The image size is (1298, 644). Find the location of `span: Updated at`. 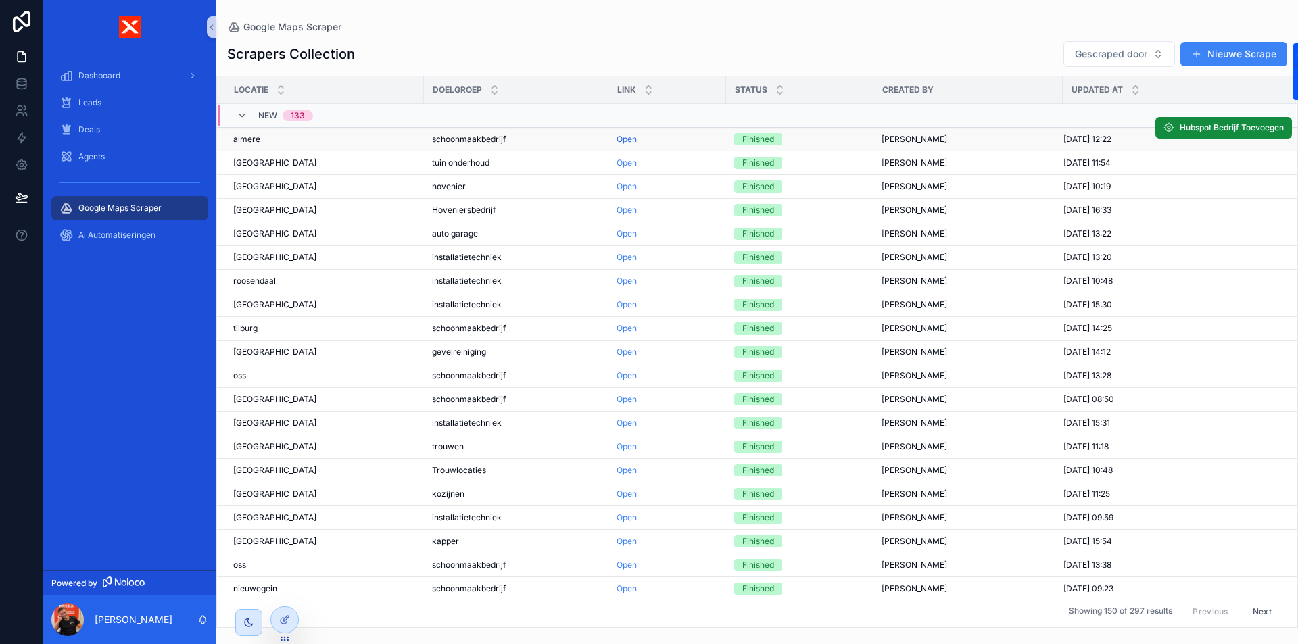

span: Updated at is located at coordinates (1097, 90).